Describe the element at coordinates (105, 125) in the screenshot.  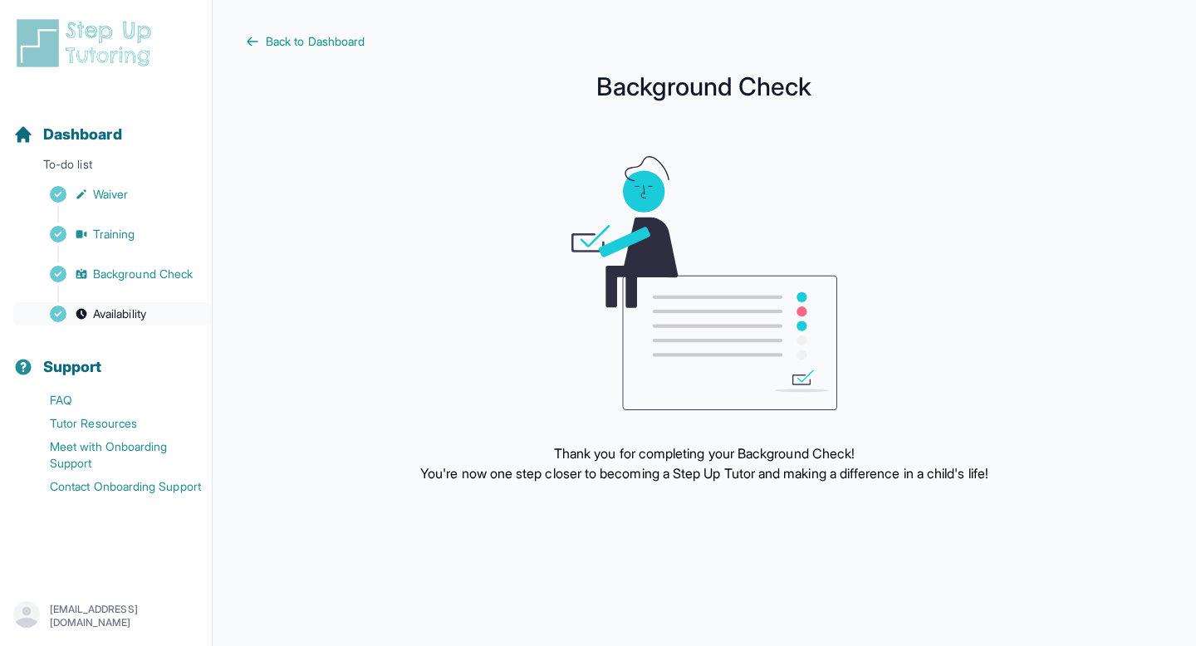
I see `button: Dashboard` at that location.